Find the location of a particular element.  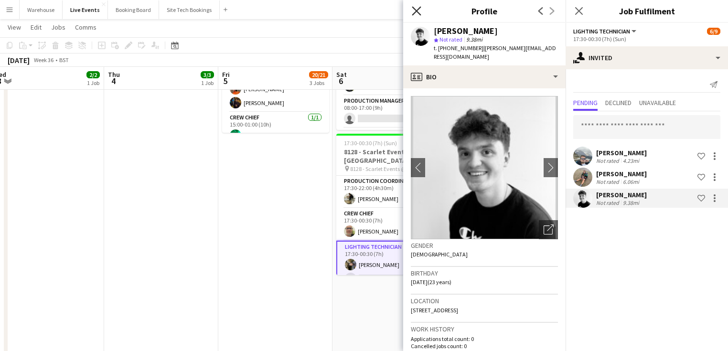

span: View is located at coordinates (14, 27).